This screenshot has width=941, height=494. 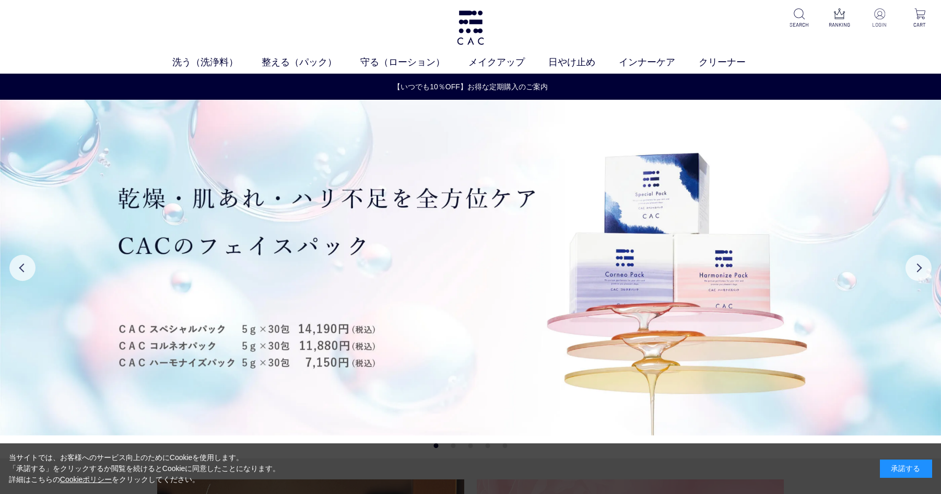 I want to click on a: RANKING, so click(x=839, y=18).